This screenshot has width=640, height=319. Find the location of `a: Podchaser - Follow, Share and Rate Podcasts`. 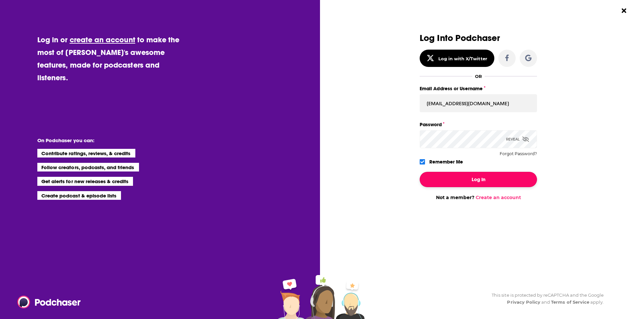

a: Podchaser - Follow, Share and Rate Podcasts is located at coordinates (47, 302).